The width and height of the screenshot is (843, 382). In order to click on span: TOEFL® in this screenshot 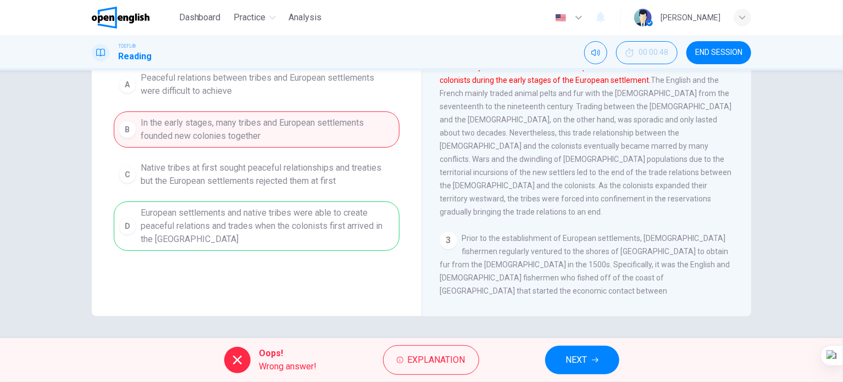, I will do `click(127, 46)`.